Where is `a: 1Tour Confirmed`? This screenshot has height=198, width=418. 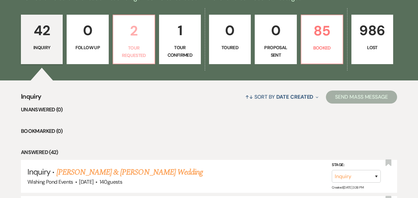
a: 1Tour Confirmed is located at coordinates (180, 39).